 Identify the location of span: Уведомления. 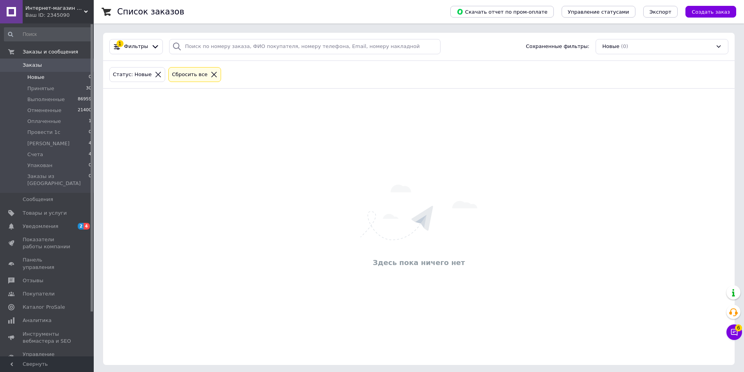
(40, 226).